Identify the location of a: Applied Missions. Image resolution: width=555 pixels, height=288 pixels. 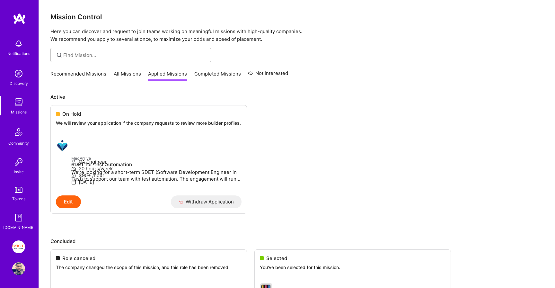
(167, 75).